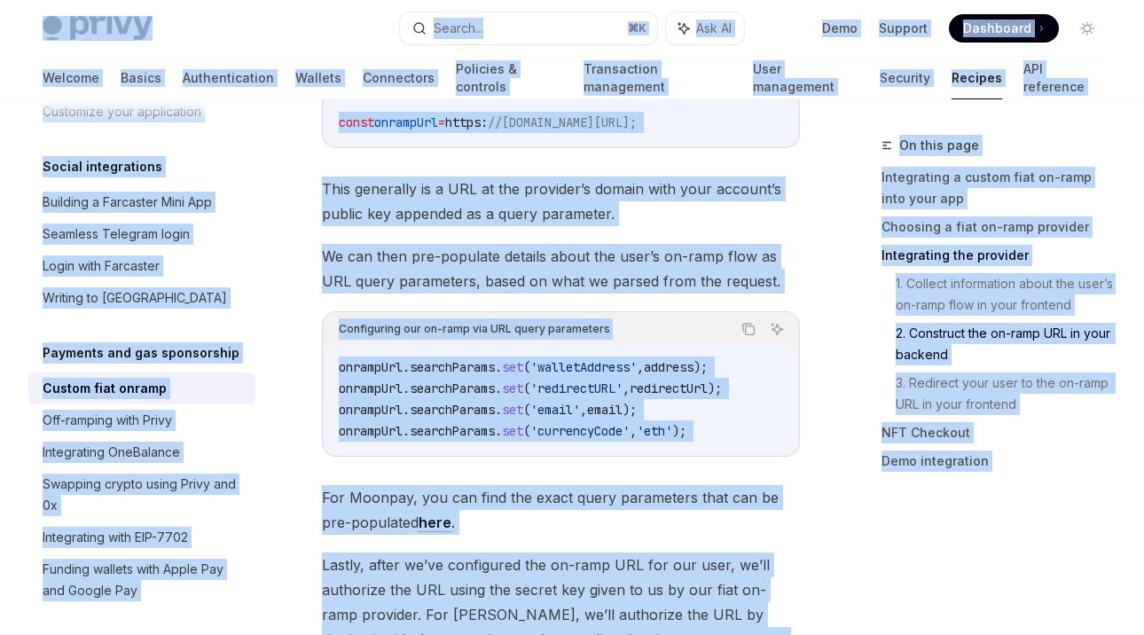 The image size is (1144, 635). Describe the element at coordinates (555, 410) in the screenshot. I see `span: 'email'` at that location.